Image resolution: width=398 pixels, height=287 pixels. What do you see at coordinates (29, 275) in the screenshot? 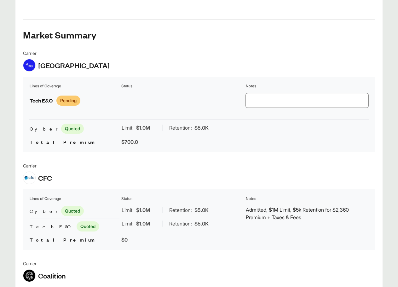
I see `img: Coalition` at bounding box center [29, 275].